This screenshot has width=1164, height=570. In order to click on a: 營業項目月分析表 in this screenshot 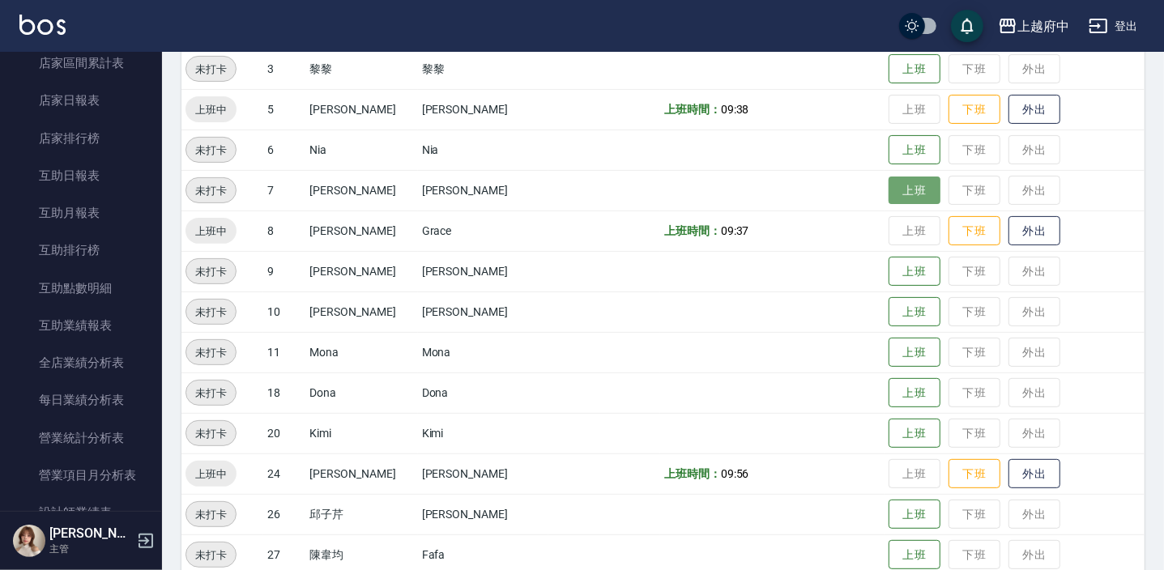, I will do `click(81, 476)`.